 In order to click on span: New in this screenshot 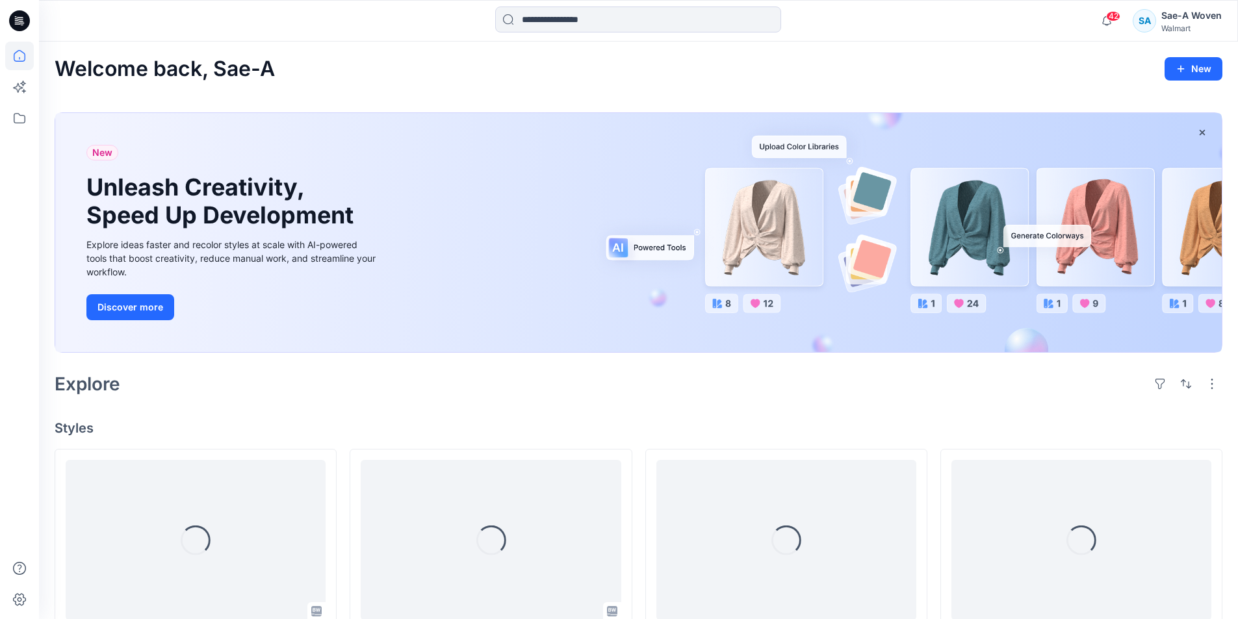, I will do `click(102, 153)`.